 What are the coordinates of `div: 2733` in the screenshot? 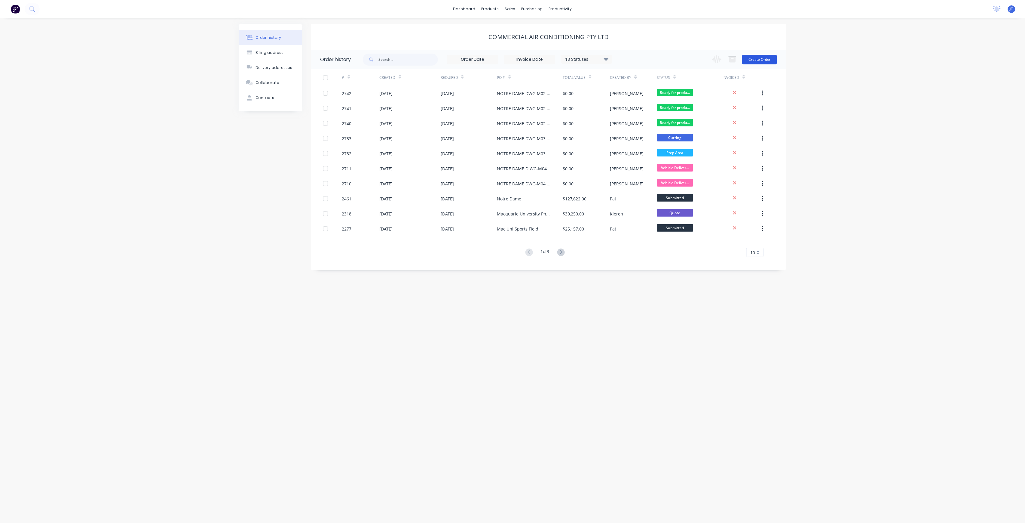 It's located at (347, 138).